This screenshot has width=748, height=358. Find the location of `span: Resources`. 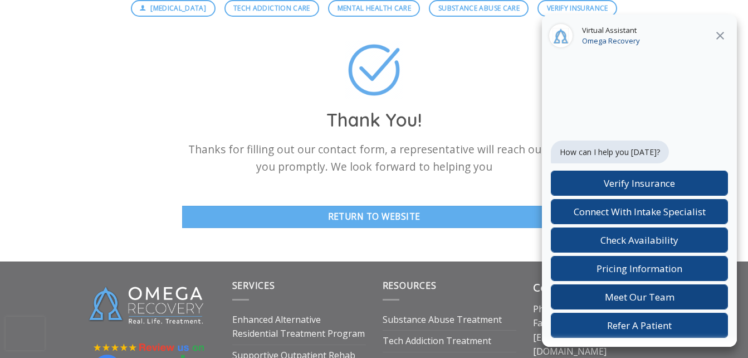

span: Resources is located at coordinates (410, 285).